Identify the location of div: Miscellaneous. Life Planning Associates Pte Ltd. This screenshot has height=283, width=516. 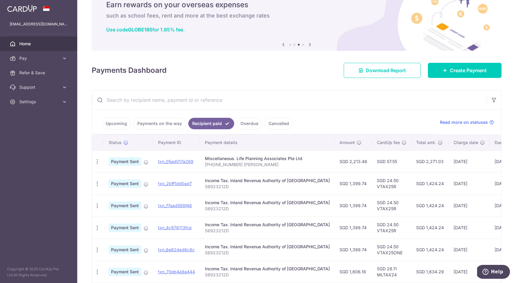
(267, 158).